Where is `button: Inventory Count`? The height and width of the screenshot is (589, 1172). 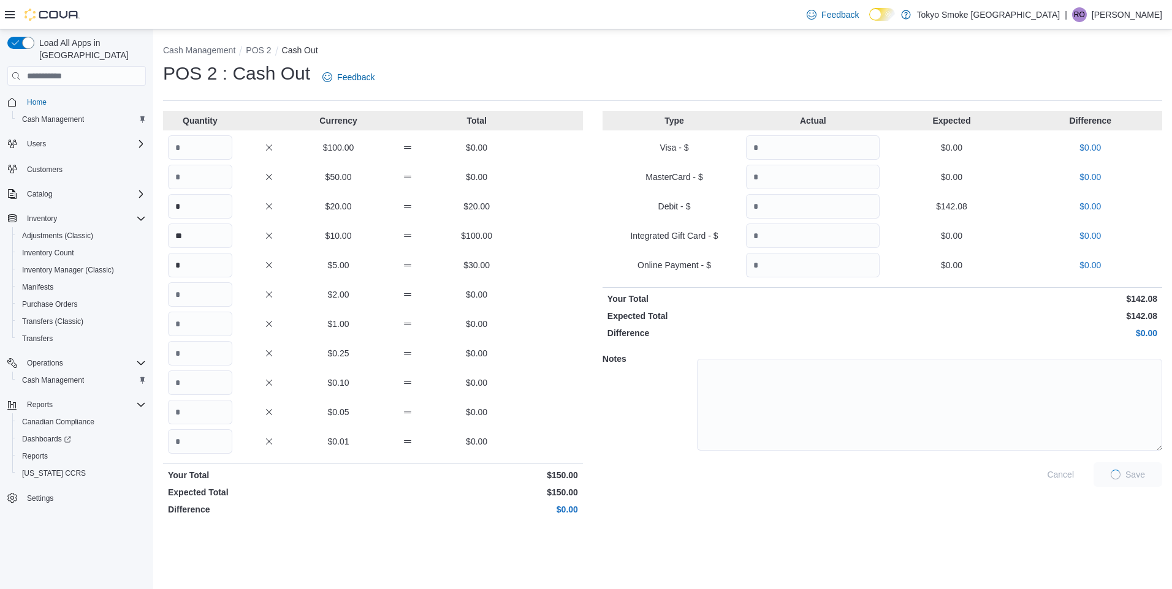 button: Inventory Count is located at coordinates (81, 253).